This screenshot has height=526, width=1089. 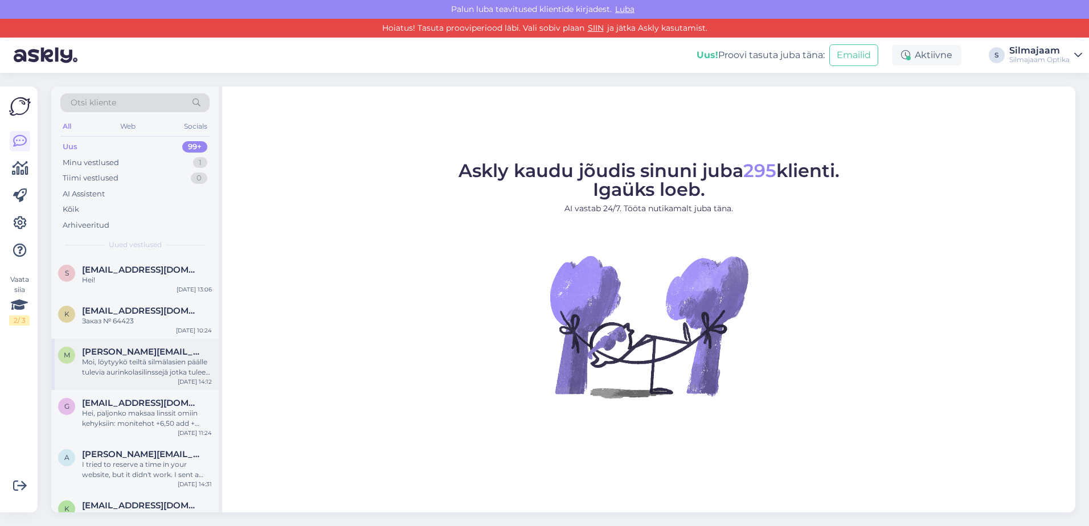 What do you see at coordinates (147, 367) in the screenshot?
I see `div: Moi, löytyykö teiltä silmälasien päälle tulevia aurinkolasilinssejä jotka tulee clipsillä kiinni ...` at bounding box center [147, 367].